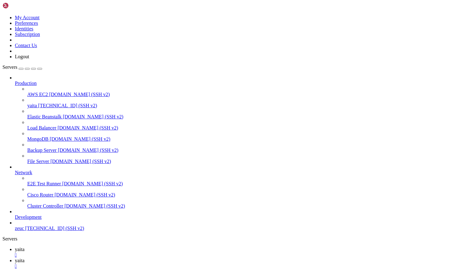 The image size is (466, 269). Describe the element at coordinates (233, 239) in the screenshot. I see `div: Servers` at that location.